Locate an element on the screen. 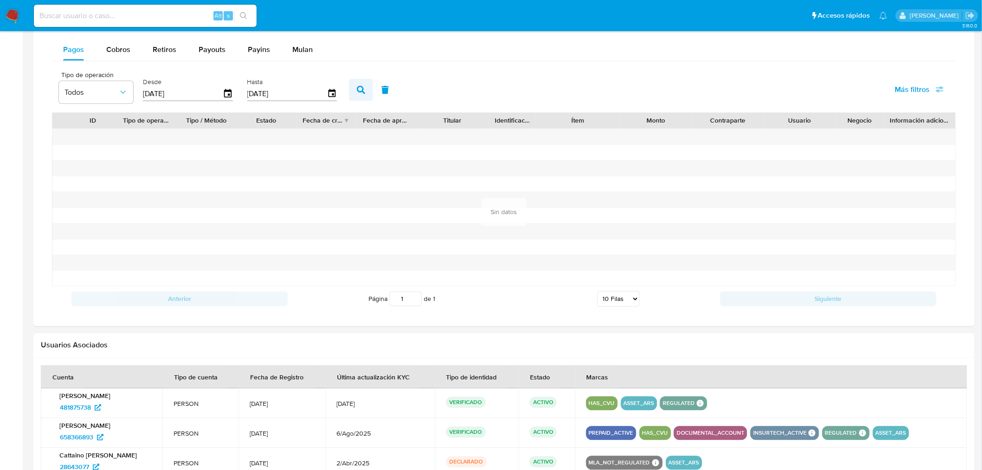 The width and height of the screenshot is (982, 470). button: search-icon is located at coordinates (243, 16).